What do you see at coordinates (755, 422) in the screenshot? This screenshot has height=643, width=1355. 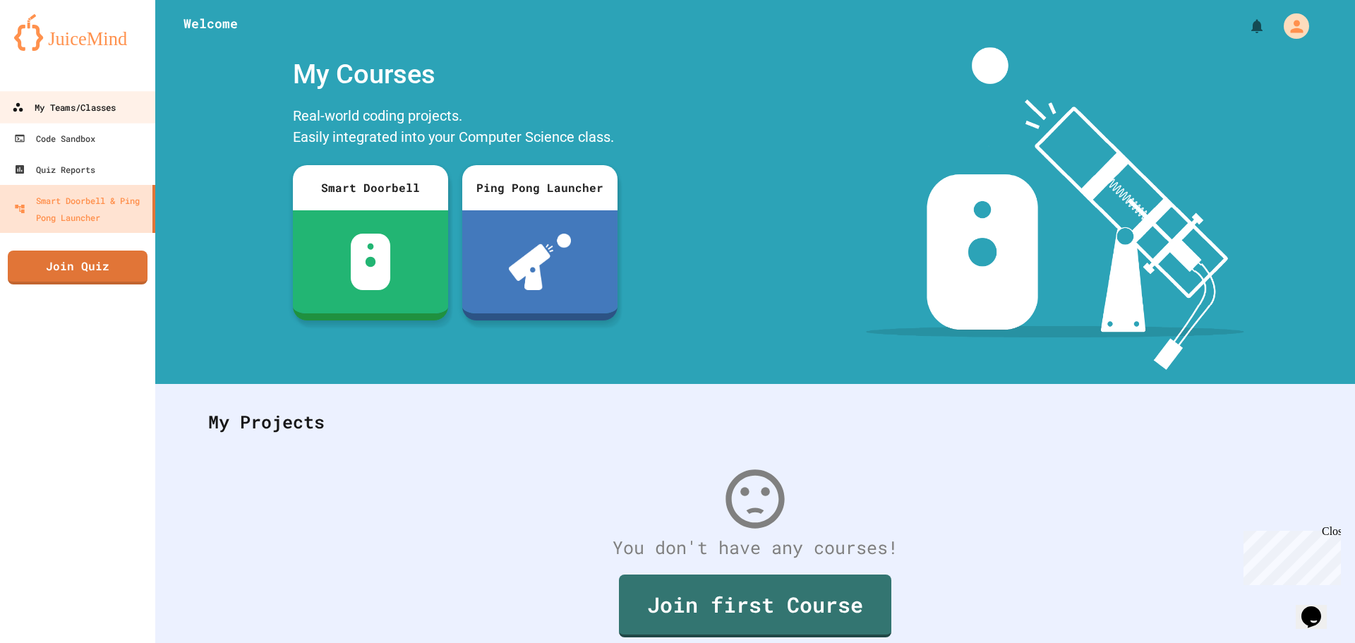 I see `div: My Projects` at bounding box center [755, 422].